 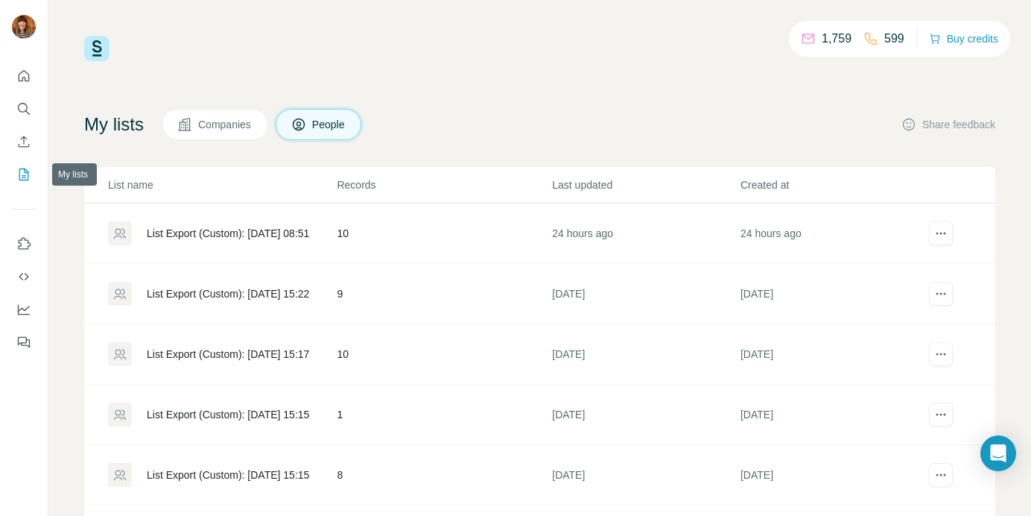 I want to click on p: Created at, so click(x=834, y=185).